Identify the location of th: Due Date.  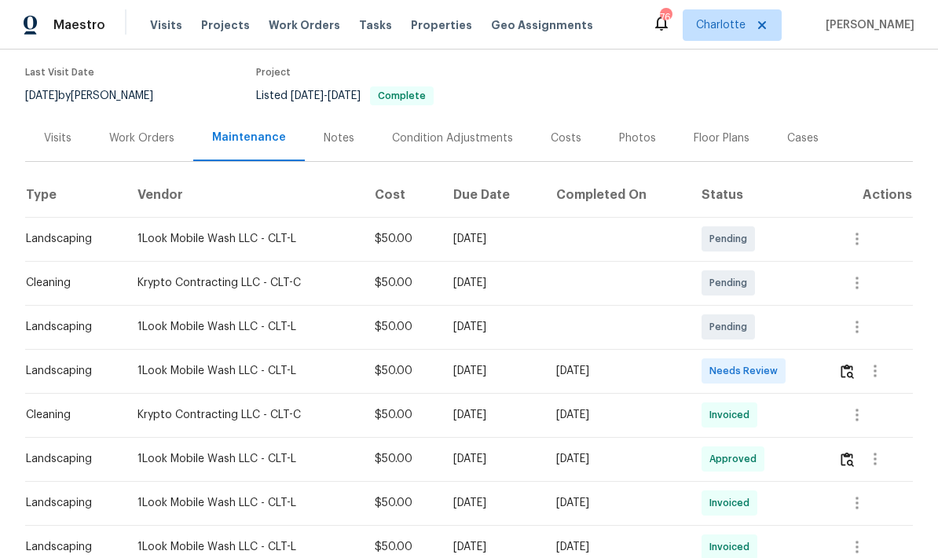
(492, 195).